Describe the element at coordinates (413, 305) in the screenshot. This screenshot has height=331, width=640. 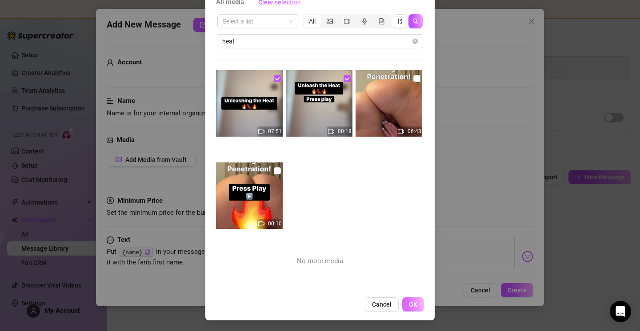
I see `span: OK` at that location.